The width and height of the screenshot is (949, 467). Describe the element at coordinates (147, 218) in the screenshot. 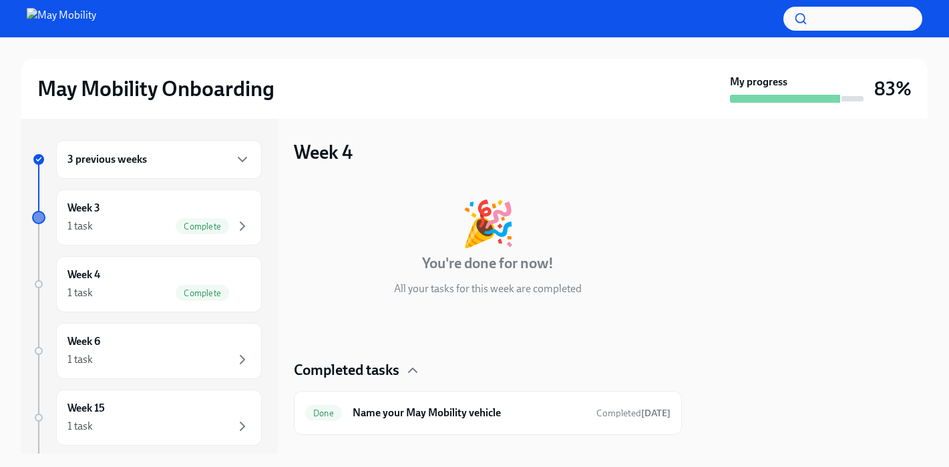

I see `a: Week 31 taskComplete` at that location.